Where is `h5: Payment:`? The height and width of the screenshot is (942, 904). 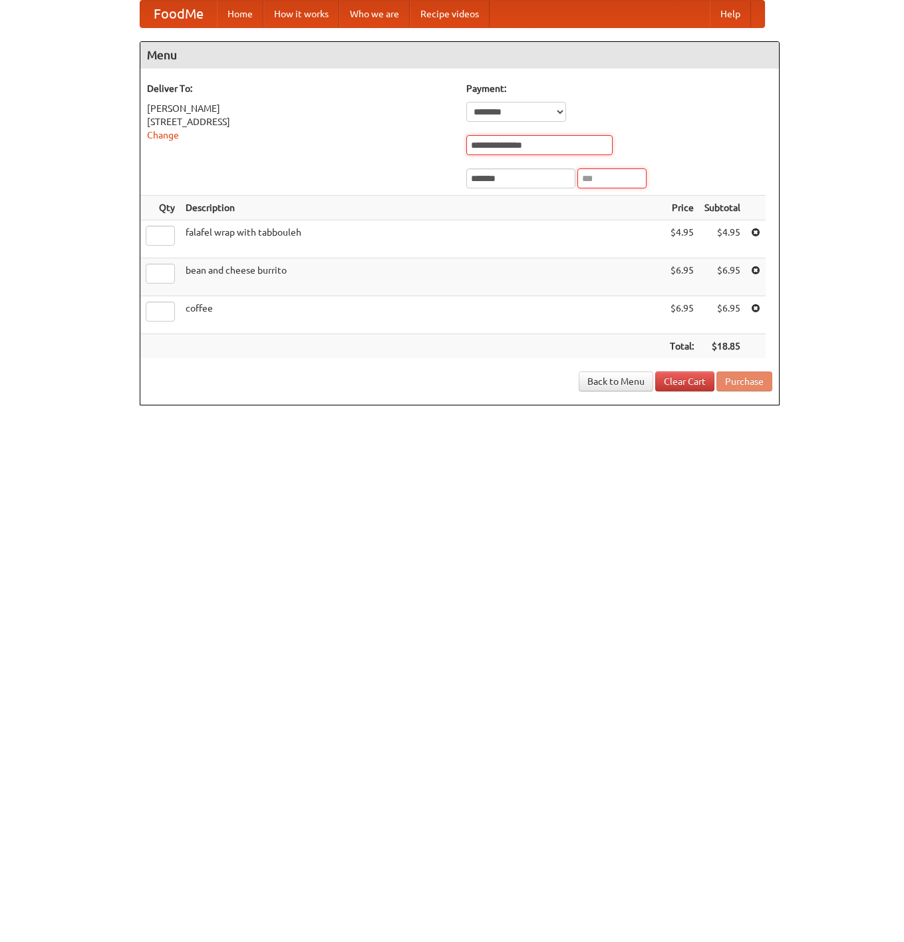 h5: Payment: is located at coordinates (620, 89).